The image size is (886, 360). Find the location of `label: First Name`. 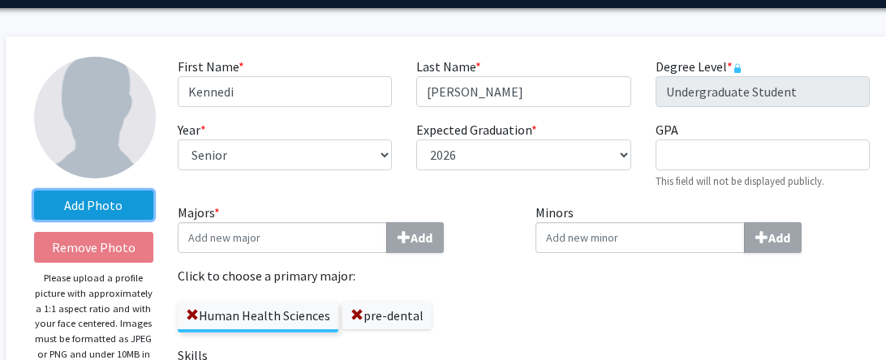

label: First Name is located at coordinates (211, 67).